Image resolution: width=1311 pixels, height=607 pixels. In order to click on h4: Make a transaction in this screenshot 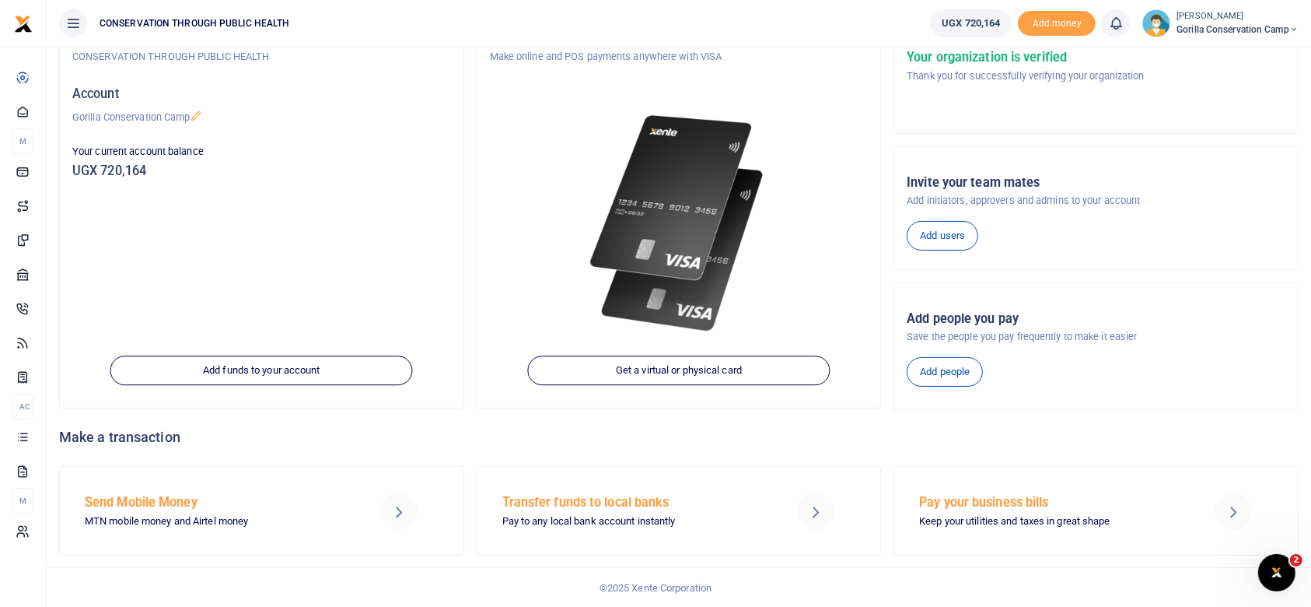, I will do `click(679, 437)`.